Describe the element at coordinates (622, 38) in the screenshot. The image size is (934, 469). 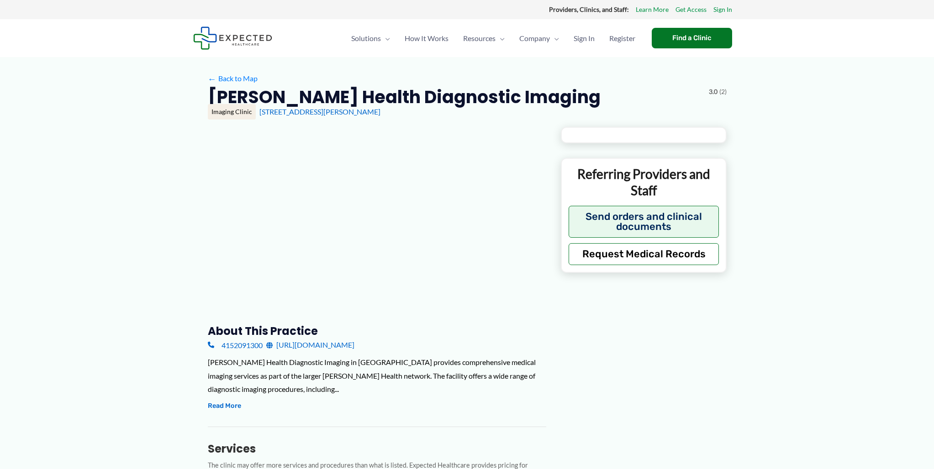
I see `a: Register` at that location.